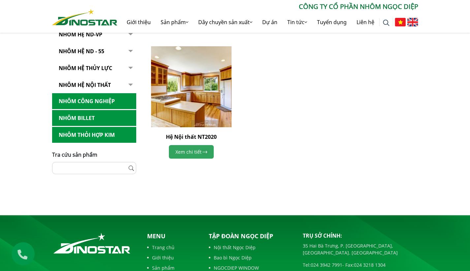 The width and height of the screenshot is (470, 271). What do you see at coordinates (94, 34) in the screenshot?
I see `a: Nhôm Hệ ND-VP` at bounding box center [94, 34].